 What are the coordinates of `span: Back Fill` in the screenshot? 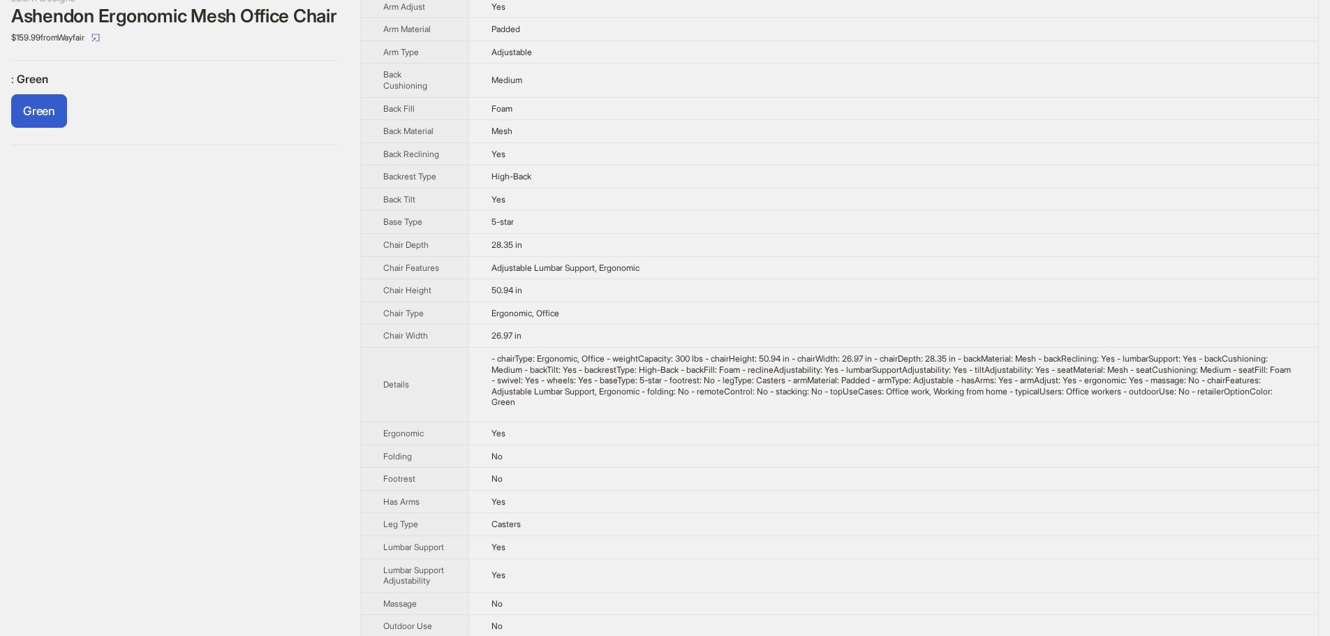 It's located at (399, 108).